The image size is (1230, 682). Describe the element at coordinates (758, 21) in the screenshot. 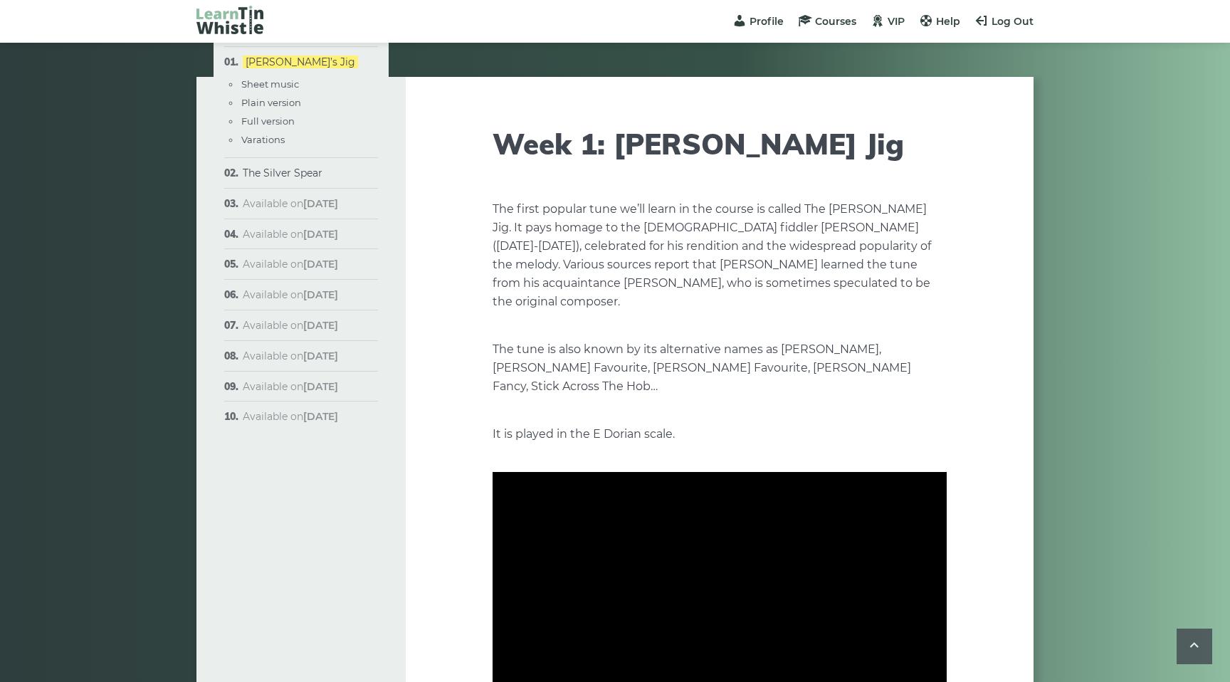

I see `a: Profile` at that location.